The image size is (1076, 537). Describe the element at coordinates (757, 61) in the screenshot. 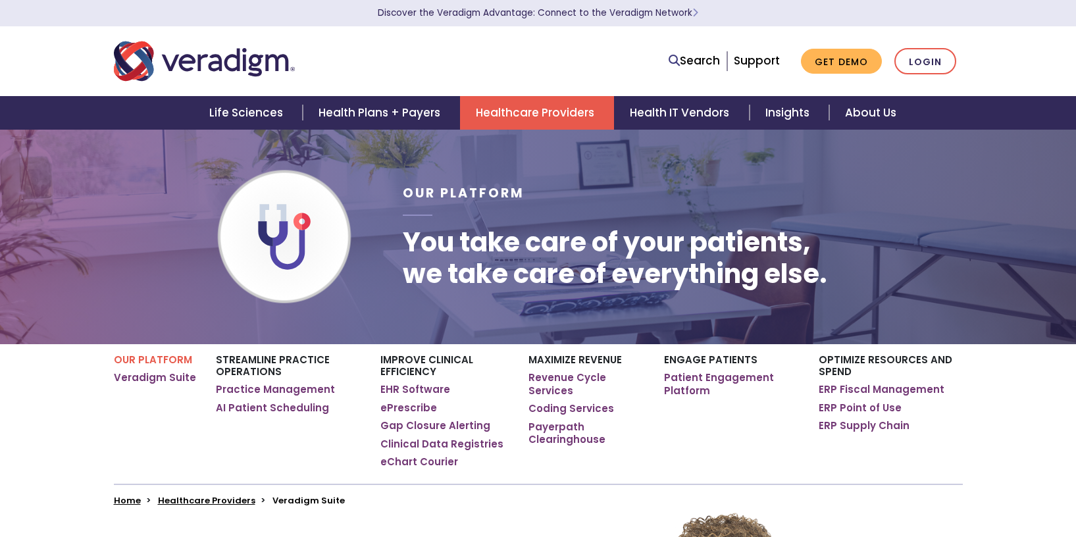

I see `a: Support` at that location.